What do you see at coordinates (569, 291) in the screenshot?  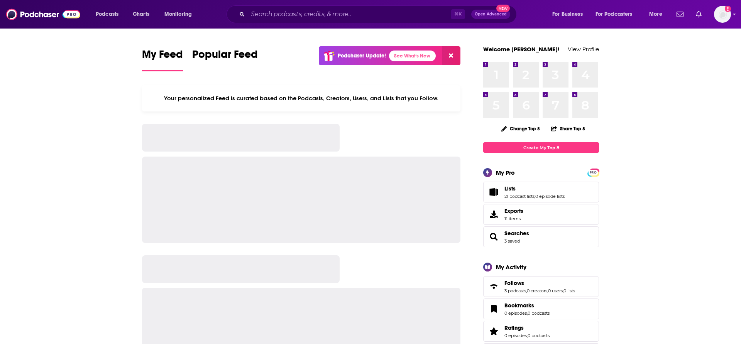 I see `a: 0 lists` at bounding box center [569, 291].